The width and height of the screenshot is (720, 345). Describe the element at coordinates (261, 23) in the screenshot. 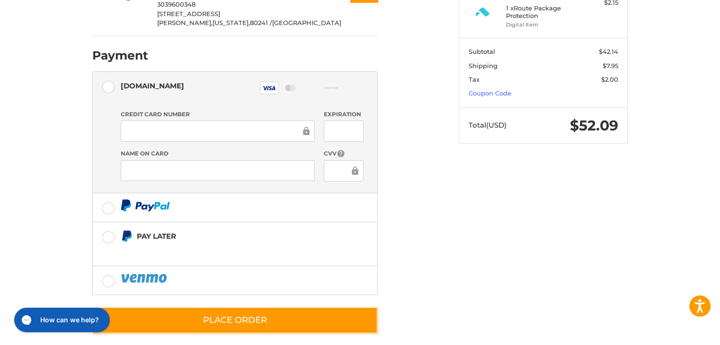

I see `span: 80241 /` at that location.